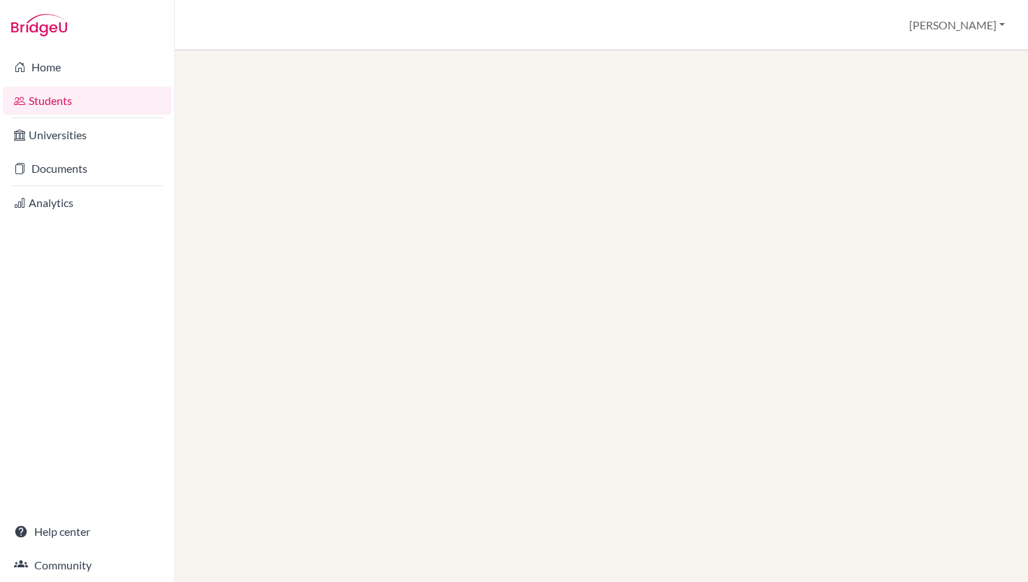 This screenshot has height=582, width=1028. I want to click on a: Students, so click(87, 101).